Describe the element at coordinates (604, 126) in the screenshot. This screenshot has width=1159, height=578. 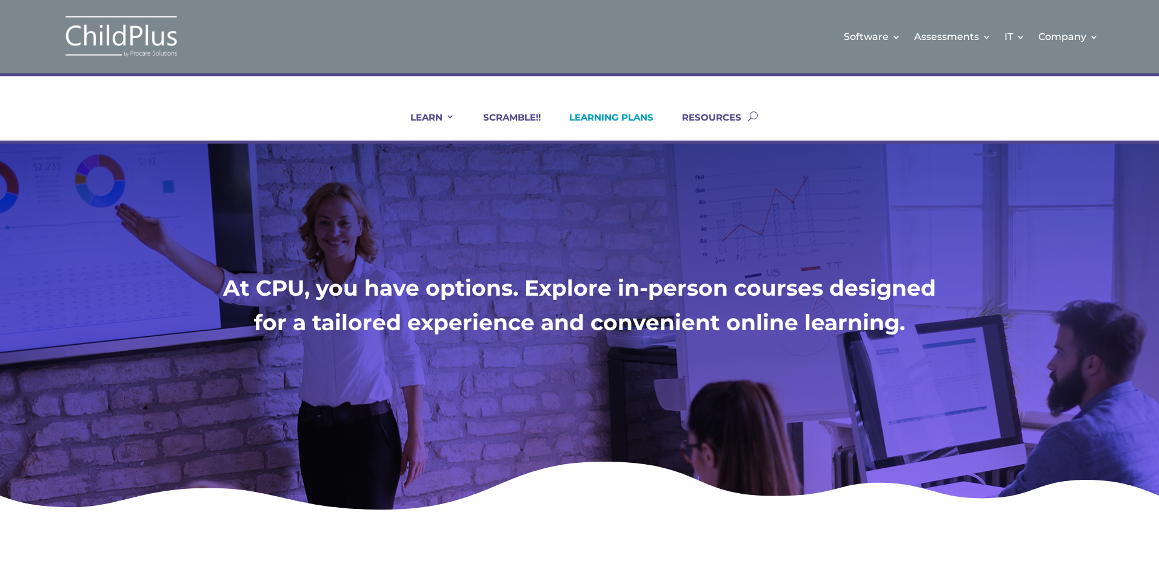
I see `a: LEARNING PLANS` at that location.